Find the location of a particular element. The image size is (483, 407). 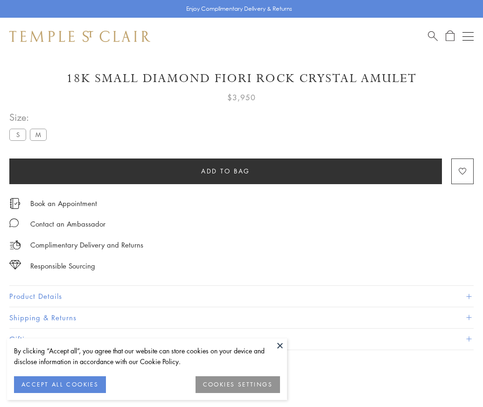

span: Size: is located at coordinates (30, 117).